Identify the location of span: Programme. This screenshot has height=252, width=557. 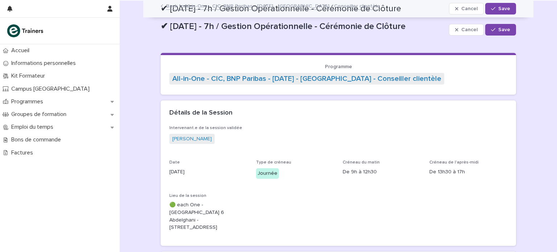
(338, 67).